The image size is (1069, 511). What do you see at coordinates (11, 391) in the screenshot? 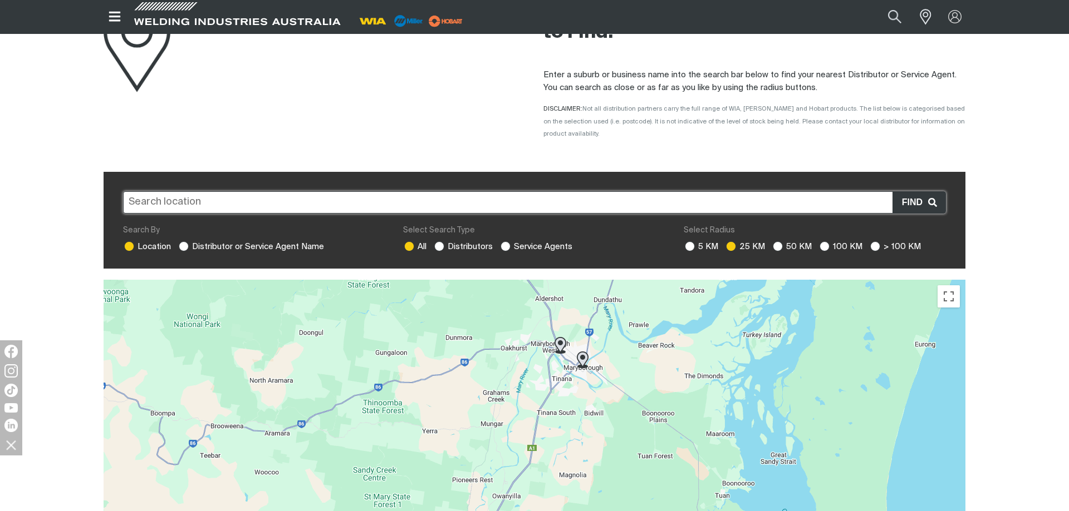
I see `img: TikTok` at bounding box center [11, 391].